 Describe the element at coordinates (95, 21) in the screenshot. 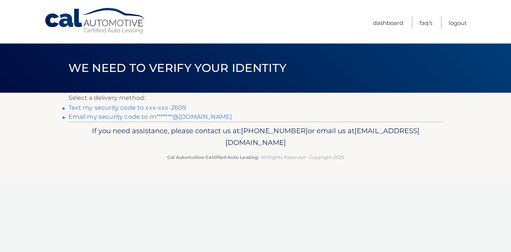

I see `a: Cal Automotive` at that location.